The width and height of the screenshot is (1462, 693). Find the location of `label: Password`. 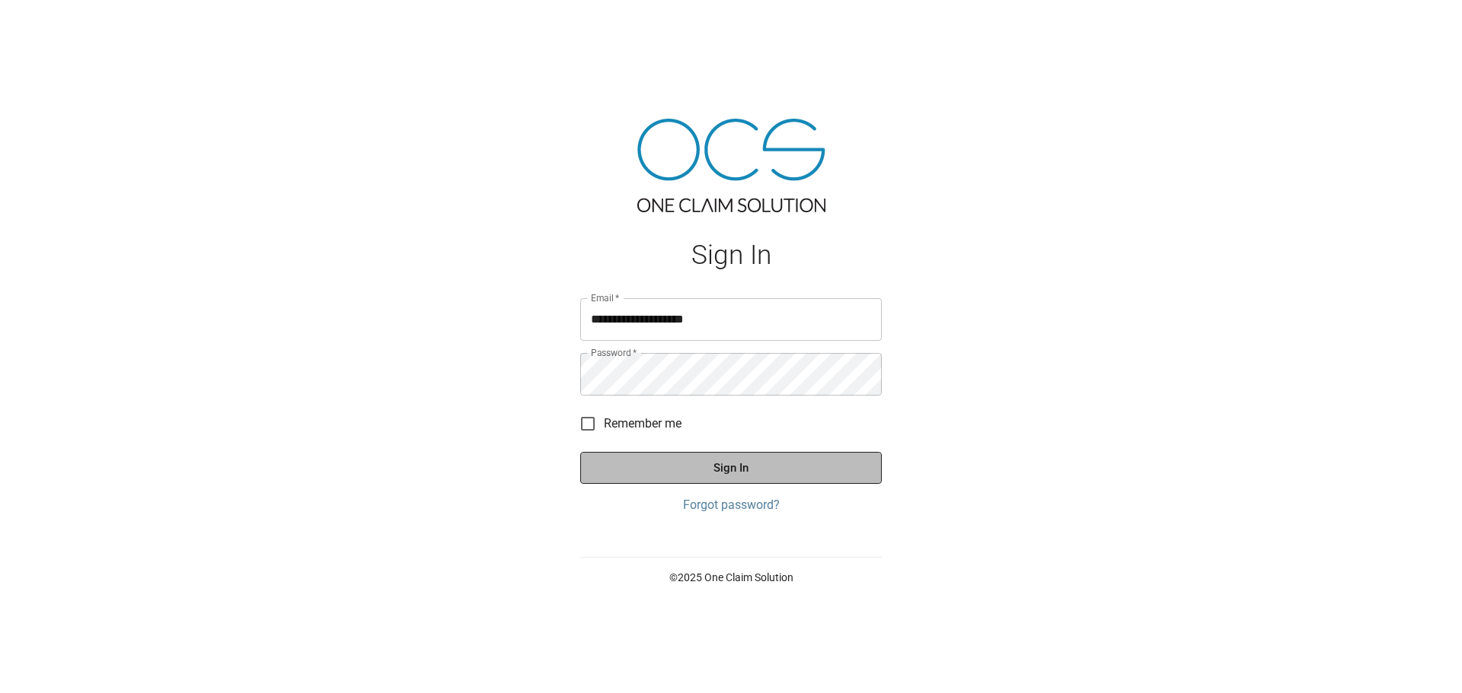

label: Password is located at coordinates (614, 352).